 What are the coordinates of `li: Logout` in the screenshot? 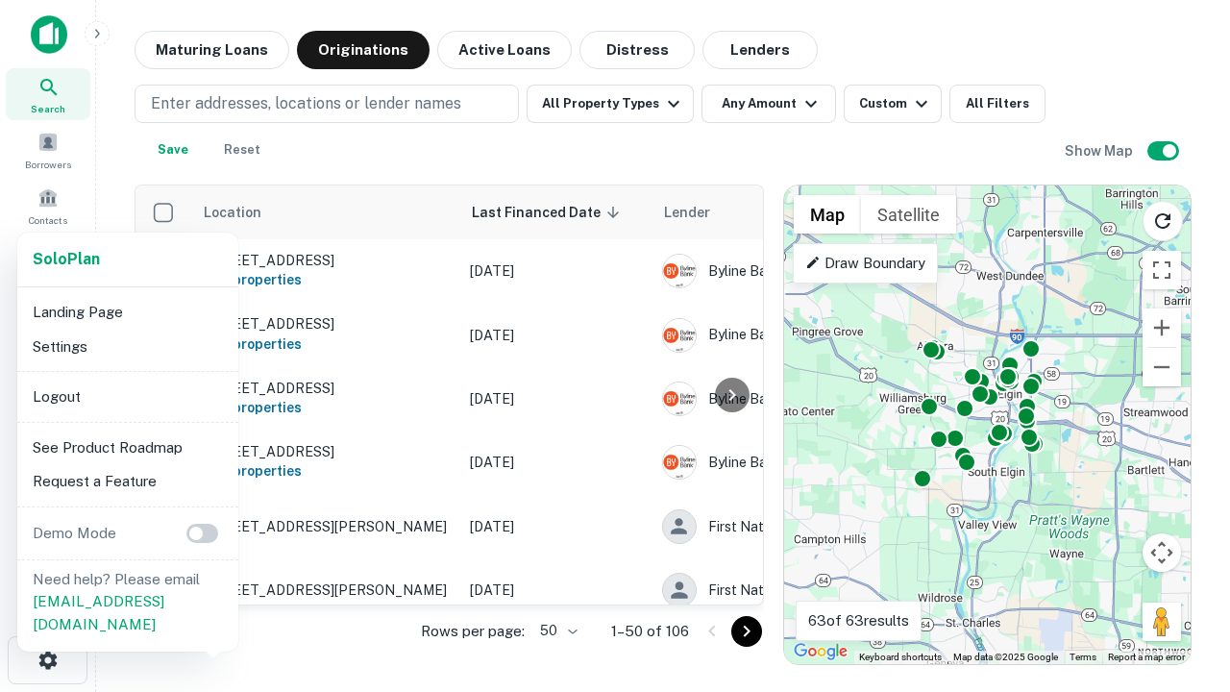 It's located at (128, 397).